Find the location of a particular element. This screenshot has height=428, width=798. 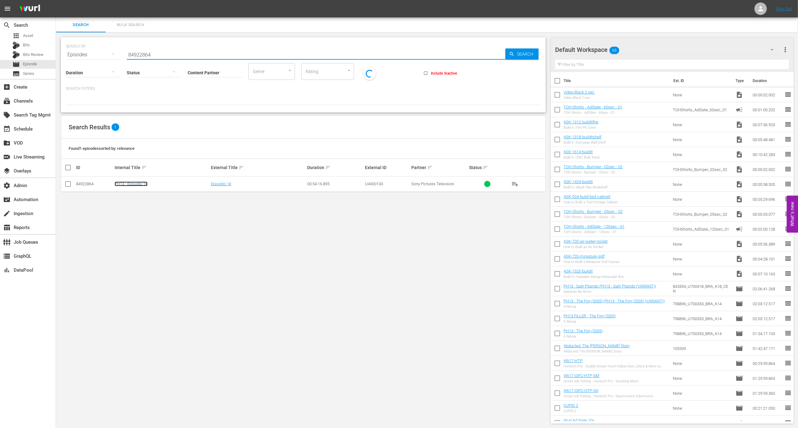

td: 00:02:00.128 is located at coordinates (767, 229).